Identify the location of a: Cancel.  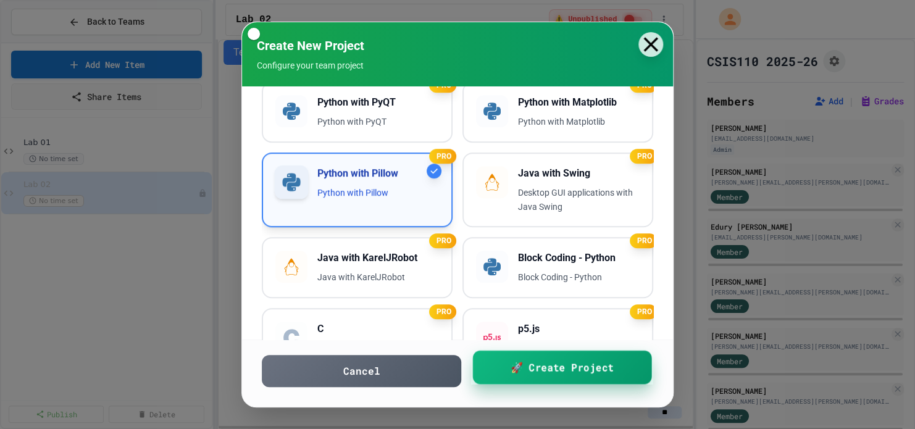
(361, 371).